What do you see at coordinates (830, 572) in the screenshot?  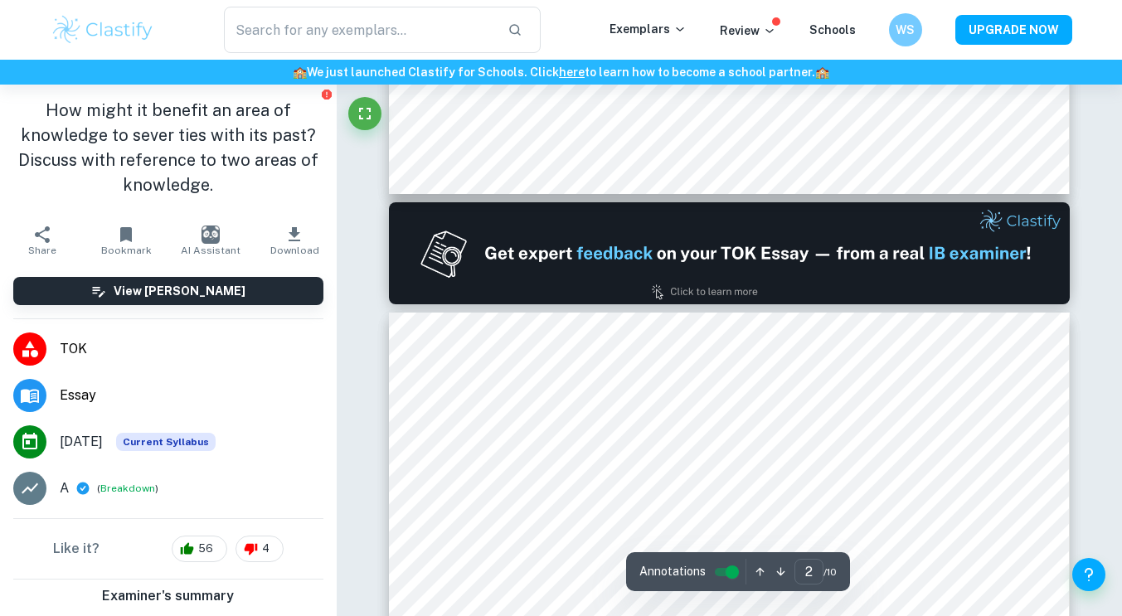 I see `span: / 10` at bounding box center [830, 572].